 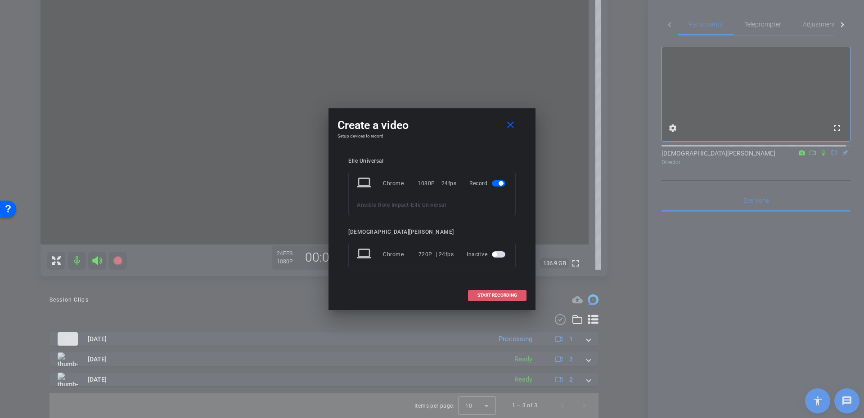 I want to click on h4: Setup devices to record, so click(x=432, y=136).